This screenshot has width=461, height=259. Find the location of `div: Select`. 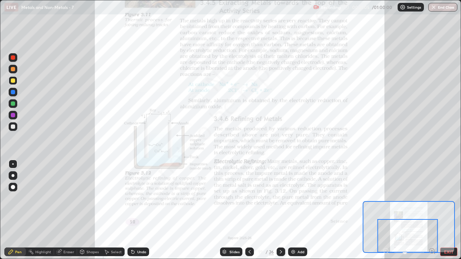

div: Select is located at coordinates (116, 252).